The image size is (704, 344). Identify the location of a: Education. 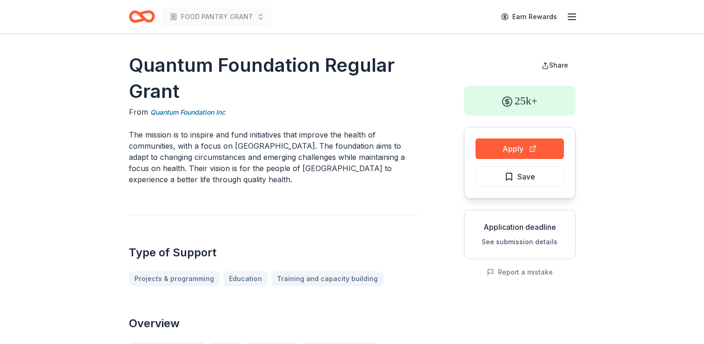
(245, 278).